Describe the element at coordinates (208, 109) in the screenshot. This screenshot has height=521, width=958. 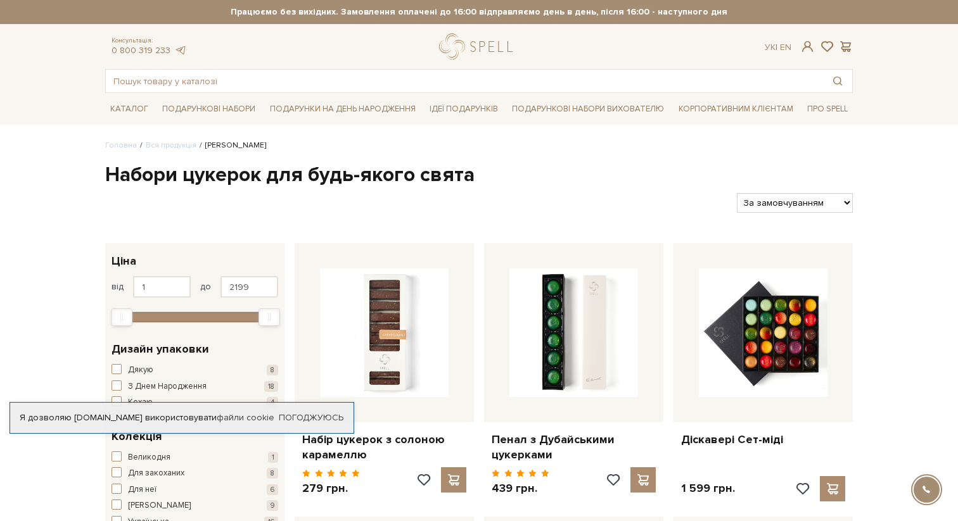
I see `a: Подарункові набори` at that location.